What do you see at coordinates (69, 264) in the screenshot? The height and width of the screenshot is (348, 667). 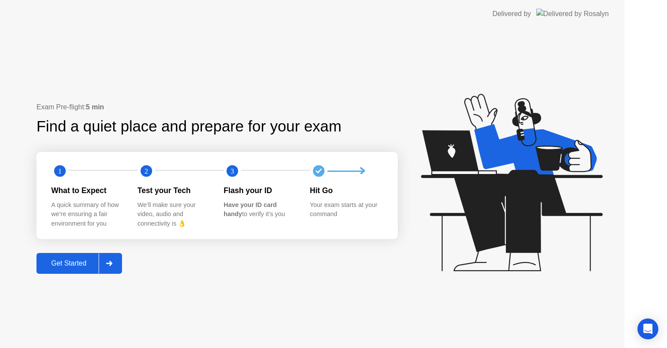 I see `div: Get Started` at bounding box center [69, 264].